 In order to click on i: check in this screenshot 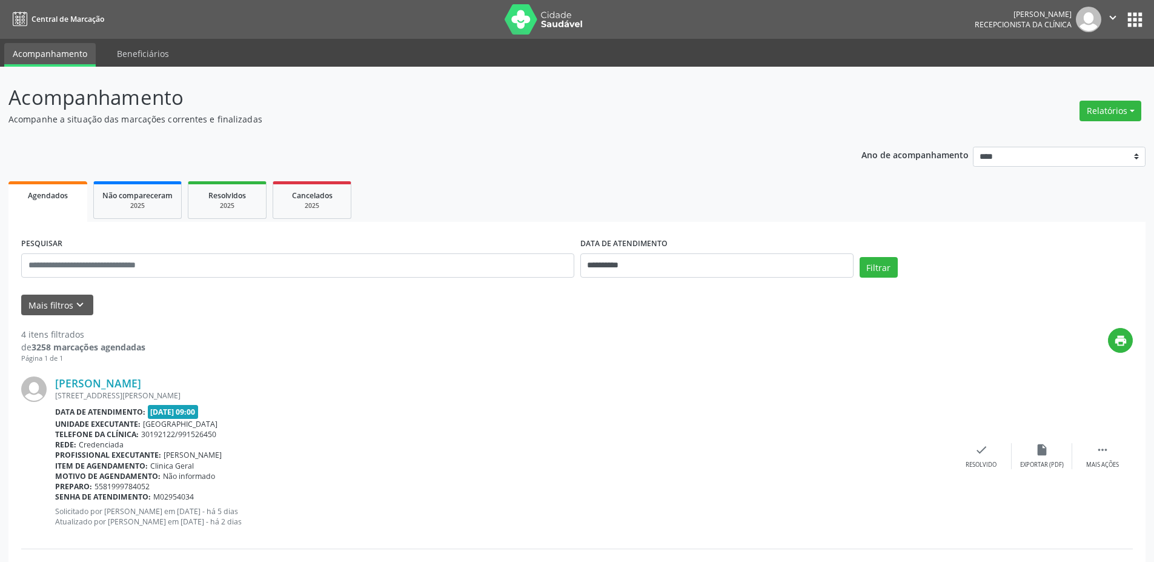, I will do `click(982, 450)`.